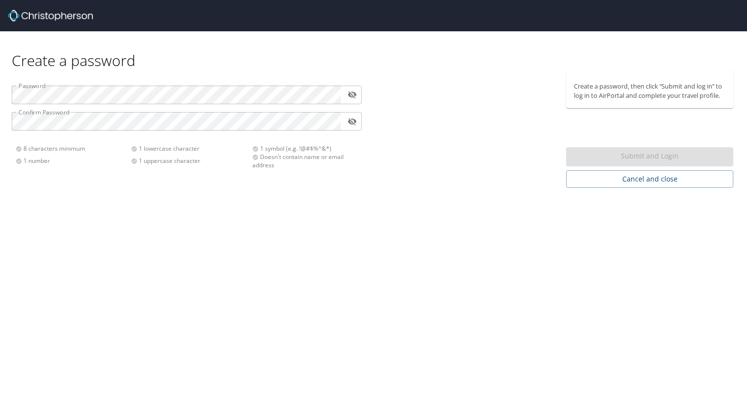 This screenshot has height=408, width=747. What do you see at coordinates (304, 161) in the screenshot?
I see `div: Doesn't contain name or email address` at bounding box center [304, 161].